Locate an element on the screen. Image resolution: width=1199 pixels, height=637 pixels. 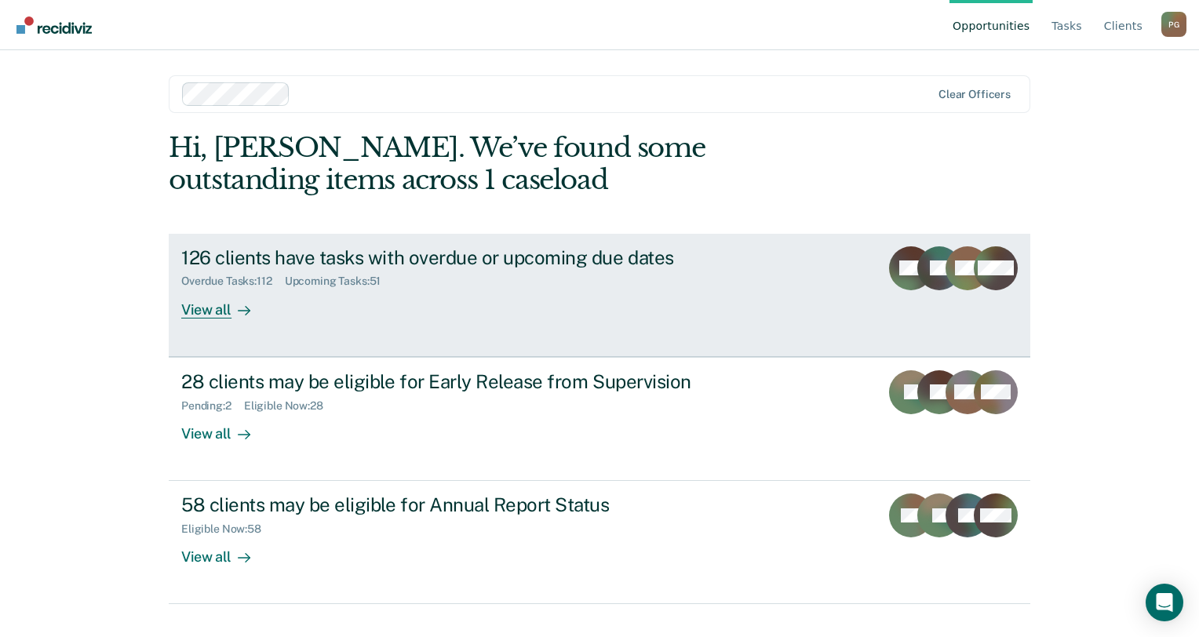
div: Open Intercom Messenger is located at coordinates (1164, 603).